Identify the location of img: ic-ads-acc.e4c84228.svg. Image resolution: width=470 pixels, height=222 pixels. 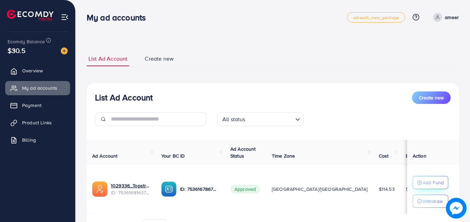
(100, 189).